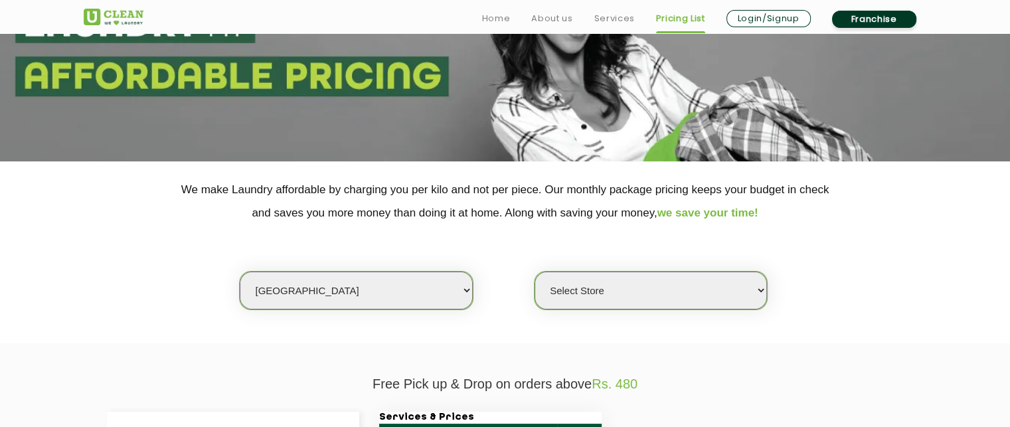  What do you see at coordinates (496, 19) in the screenshot?
I see `a: Home` at bounding box center [496, 19].